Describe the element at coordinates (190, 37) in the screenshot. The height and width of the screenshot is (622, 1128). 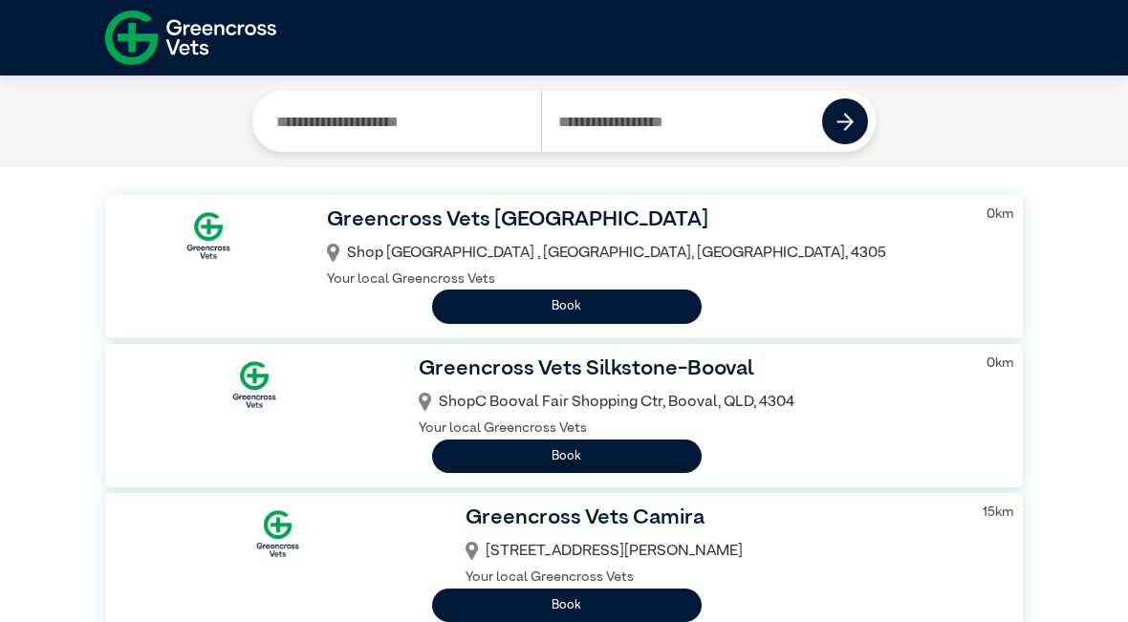
I see `img: f-logo` at that location.